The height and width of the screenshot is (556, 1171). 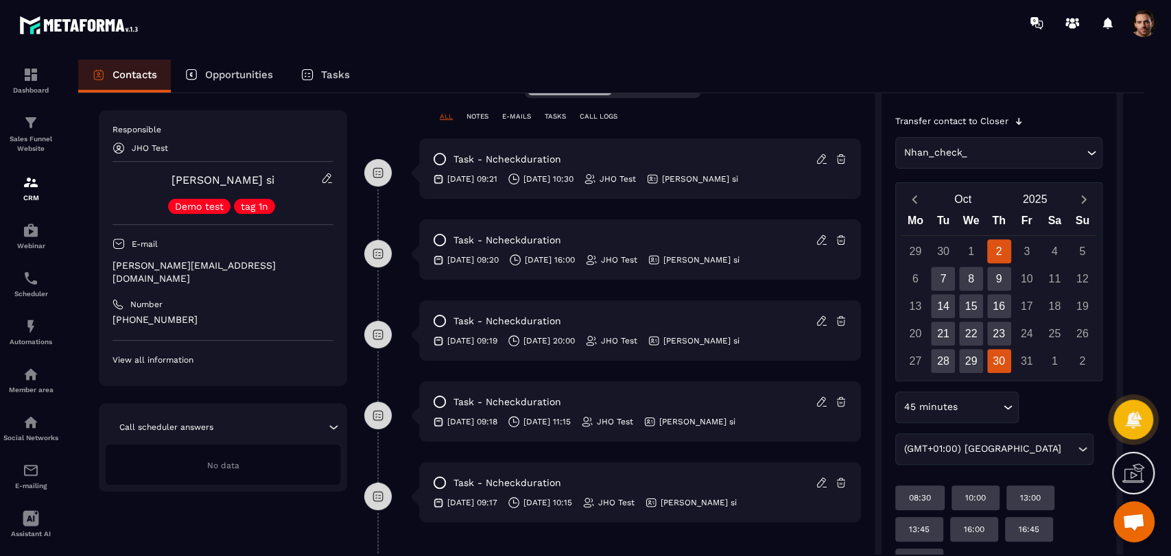 I want to click on button: Previous month, so click(x=914, y=199).